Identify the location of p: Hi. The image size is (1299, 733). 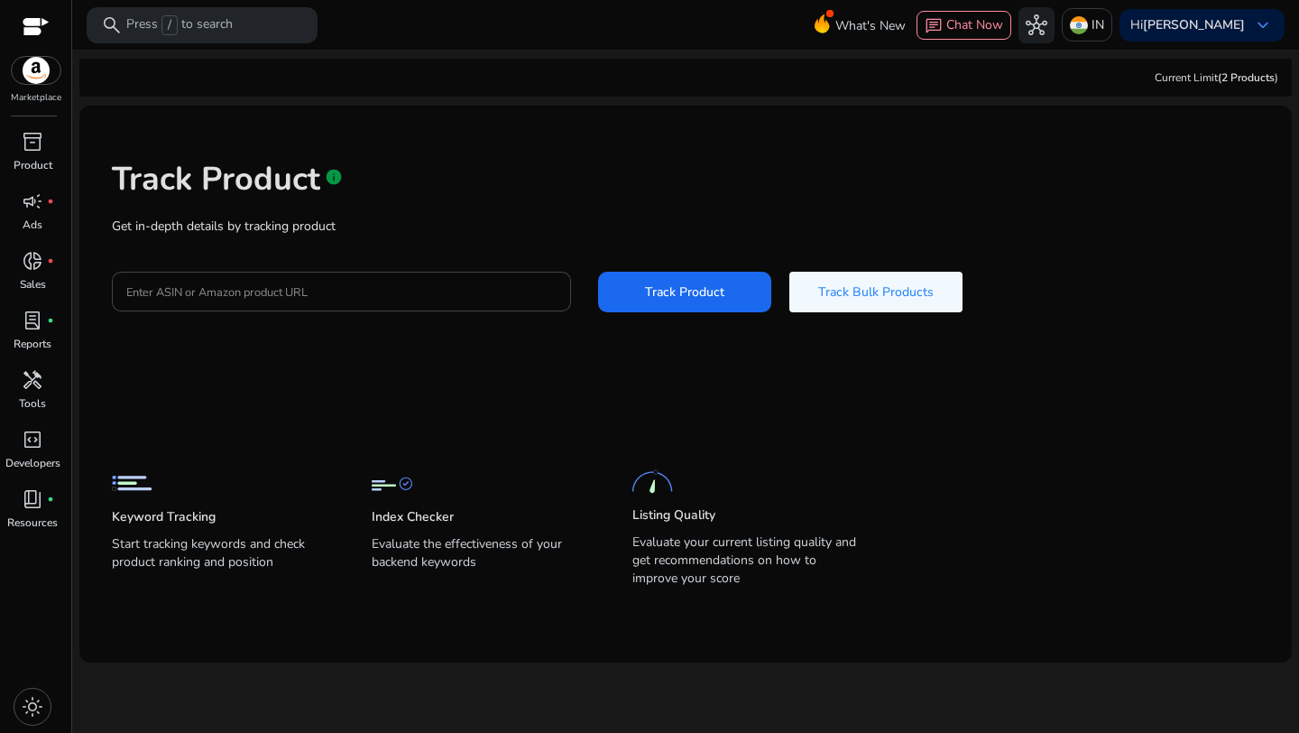
(1187, 25).